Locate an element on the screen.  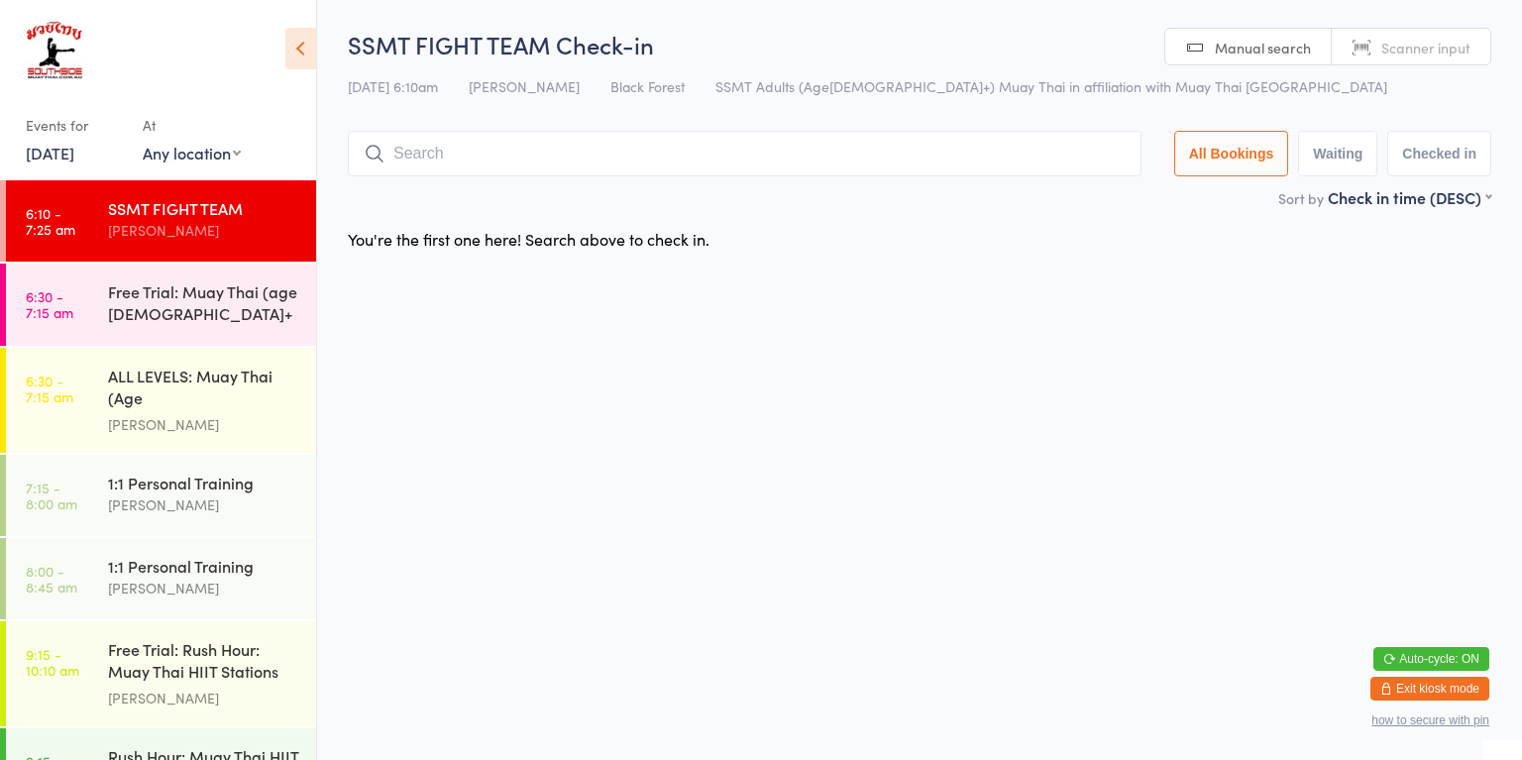
button: Exit kiosk mode is located at coordinates (1429, 688).